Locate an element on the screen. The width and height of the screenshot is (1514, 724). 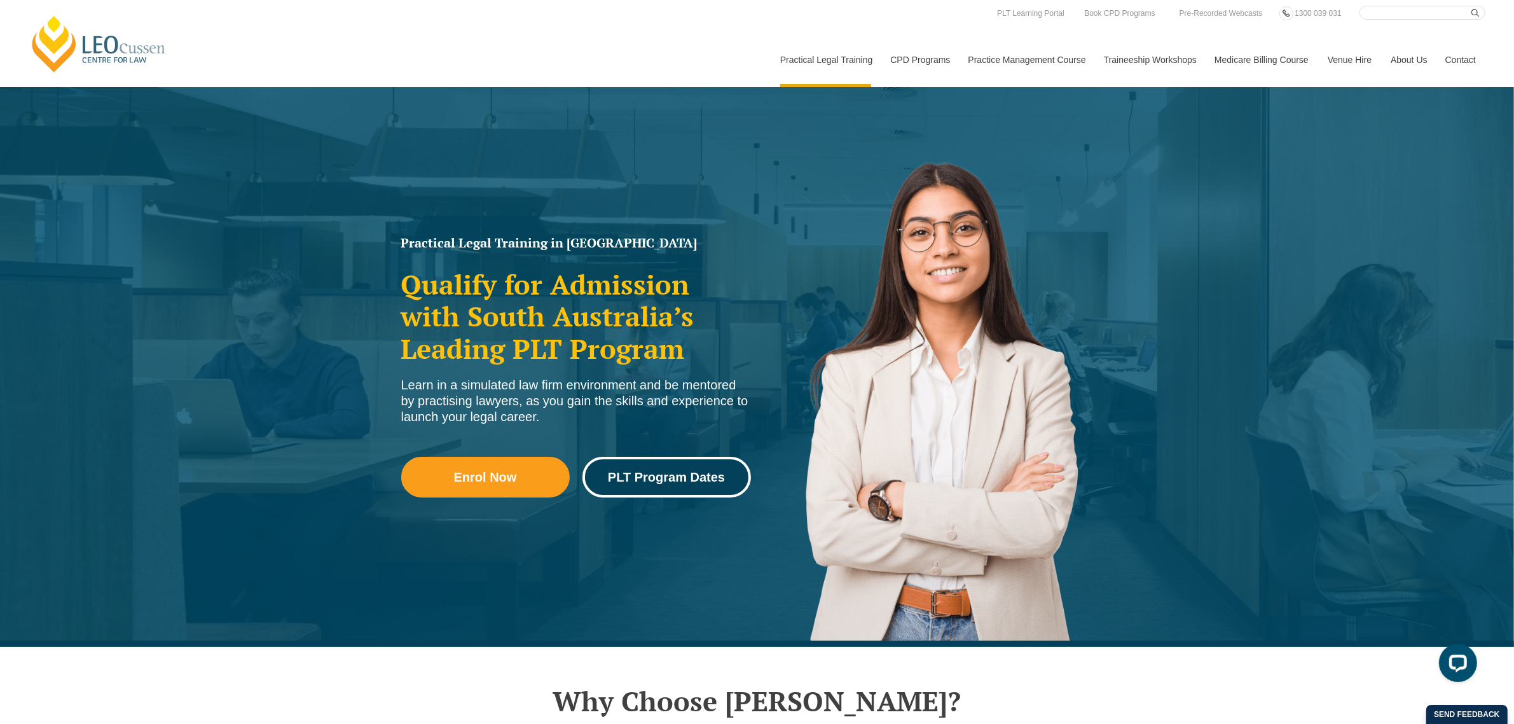
a: Medicare Billing Course is located at coordinates (1262, 60).